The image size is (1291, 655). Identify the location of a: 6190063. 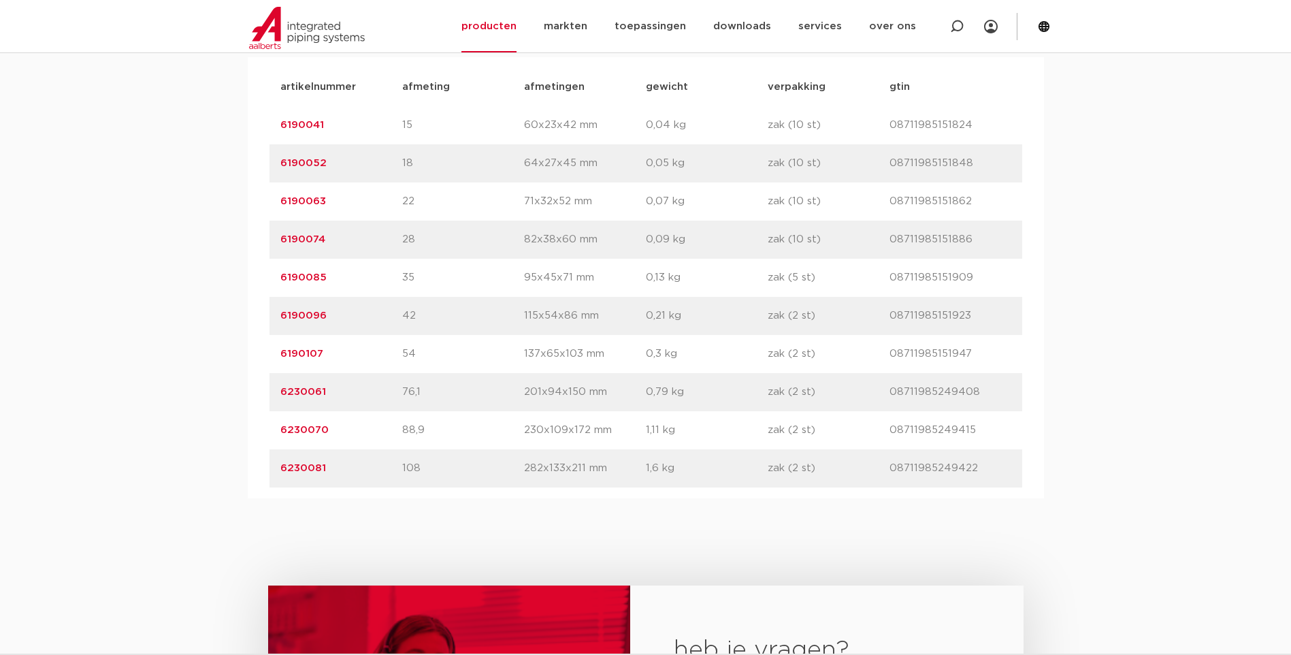
(303, 201).